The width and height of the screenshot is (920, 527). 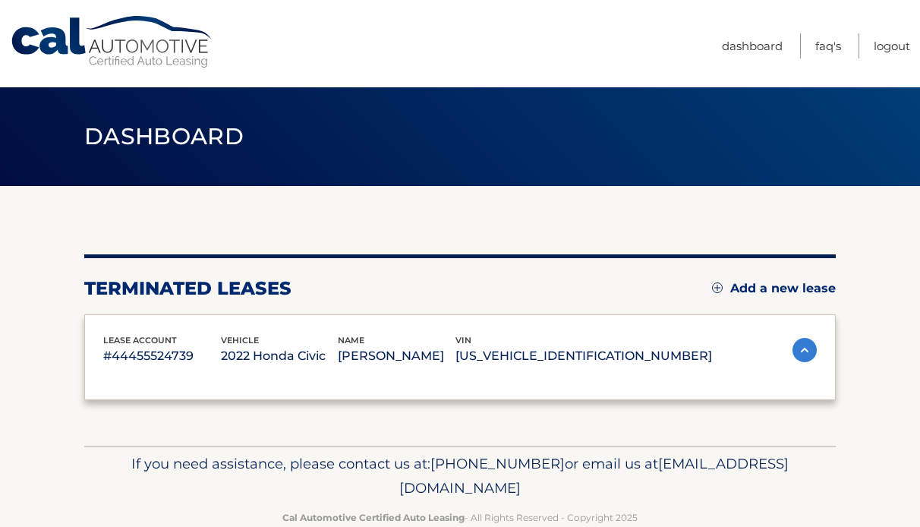 What do you see at coordinates (463, 340) in the screenshot?
I see `span: vin` at bounding box center [463, 340].